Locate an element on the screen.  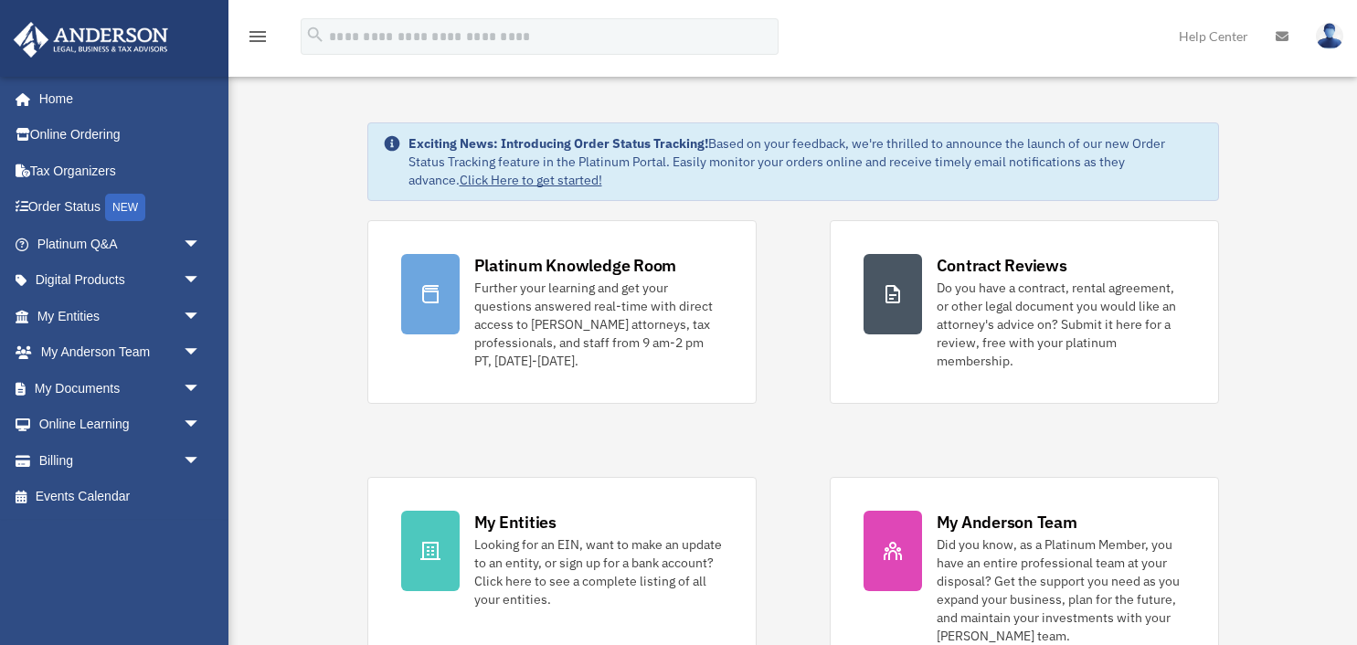
div: Do you have a contract, rental agreement, or other legal document you would like an attorney's ad... is located at coordinates (1061, 324).